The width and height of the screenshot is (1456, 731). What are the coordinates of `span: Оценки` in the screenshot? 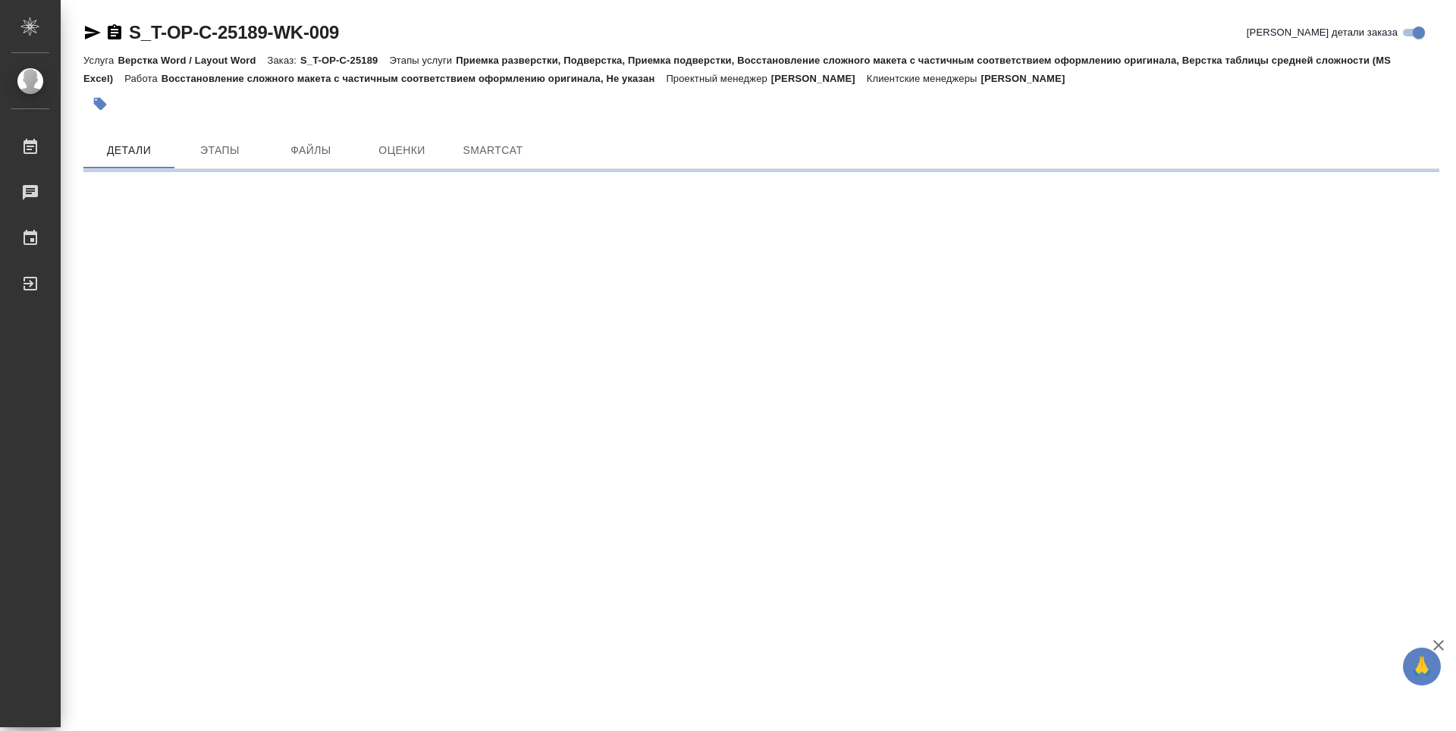 It's located at (402, 150).